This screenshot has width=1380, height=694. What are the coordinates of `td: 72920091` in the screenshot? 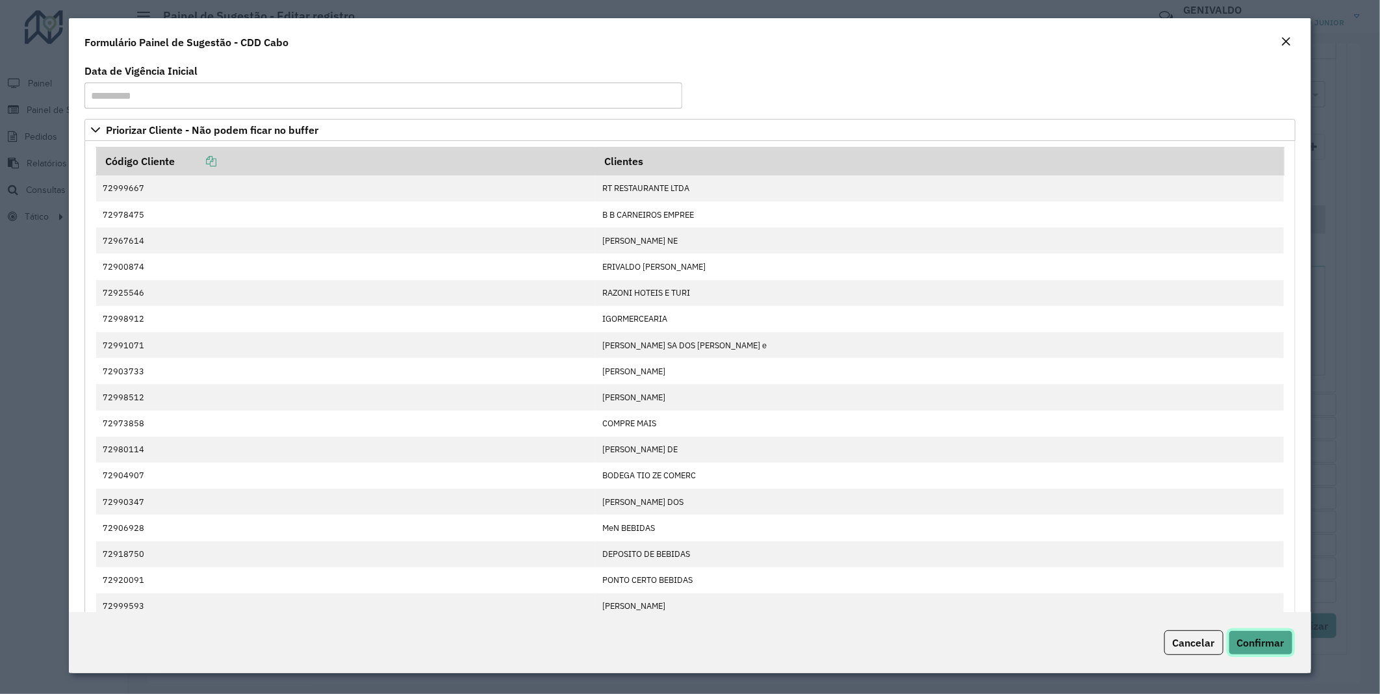 It's located at (346, 580).